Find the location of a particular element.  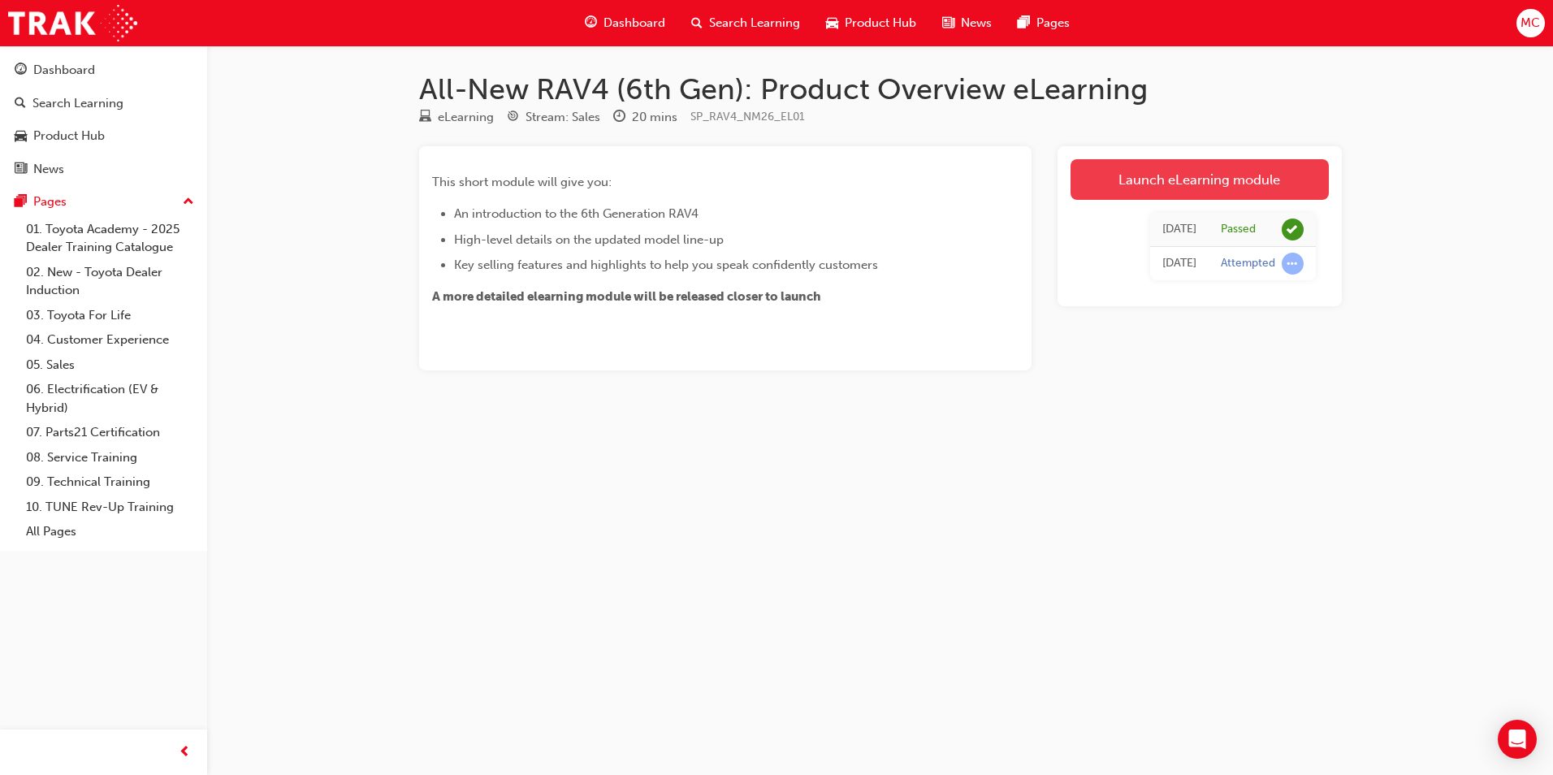

a: 06. Electrification (EV & Hybrid) is located at coordinates (110, 398).